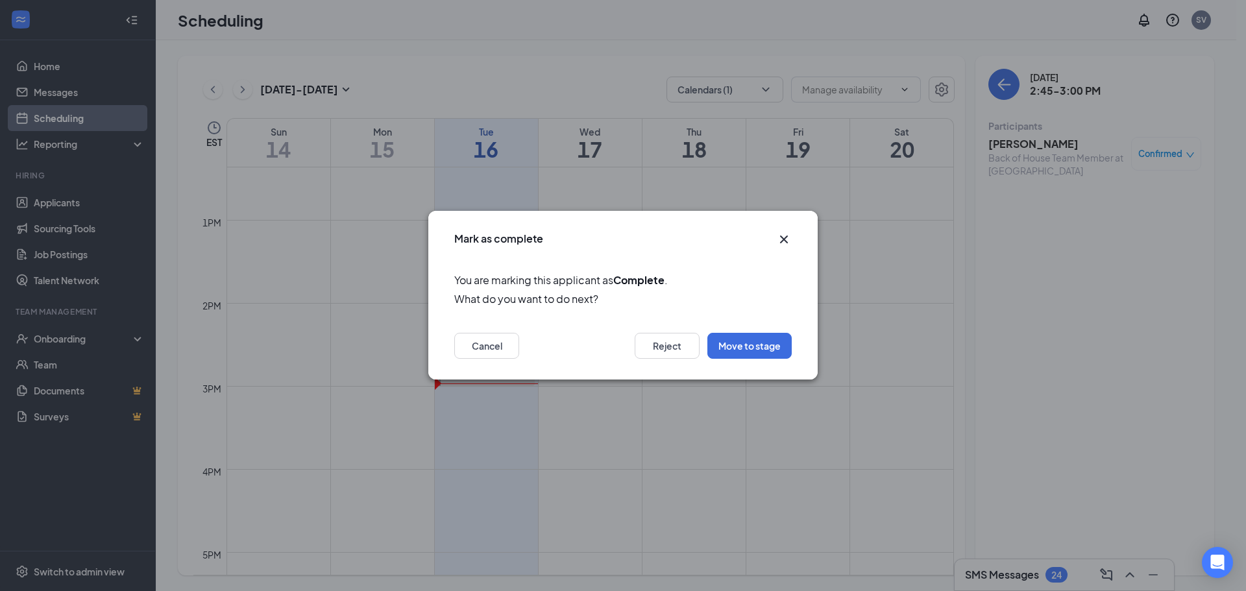  Describe the element at coordinates (1218, 563) in the screenshot. I see `div: Open Intercom Messenger` at that location.